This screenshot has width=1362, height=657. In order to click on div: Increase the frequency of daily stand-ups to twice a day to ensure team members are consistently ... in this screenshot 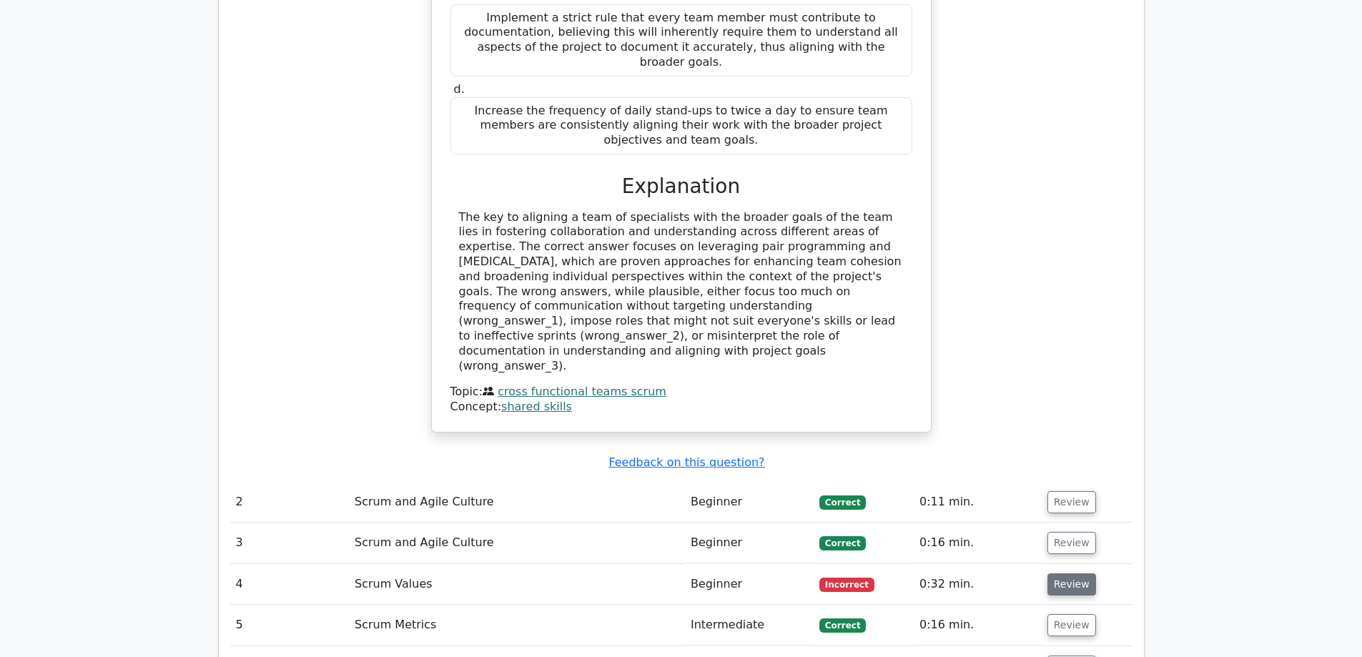, I will do `click(681, 126)`.